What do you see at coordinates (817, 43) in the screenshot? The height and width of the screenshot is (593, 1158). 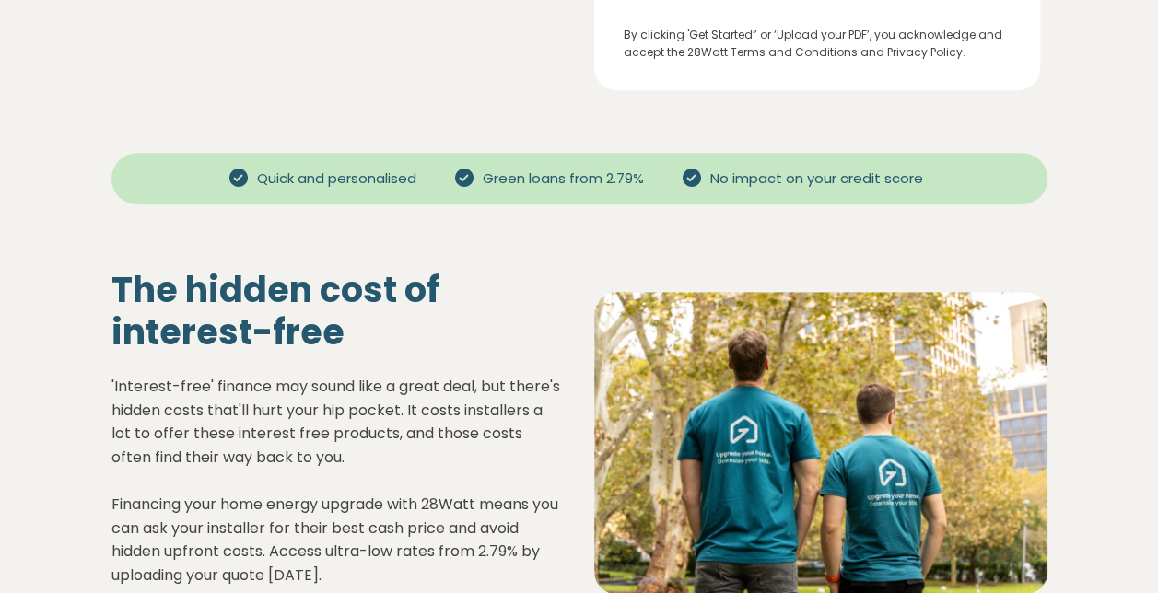 I see `p: By clicking 'Get Started” or ‘Upload your PDF’, you acknowledge and accept the 28Watt Terms and C...` at bounding box center [817, 43].